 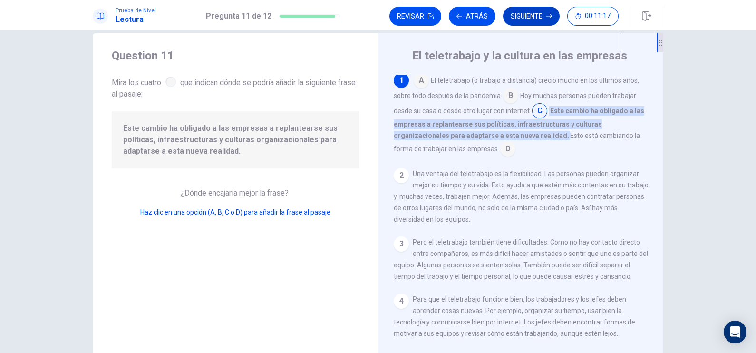 I want to click on span: ¿Dónde encajaría mejor la frase?, so click(x=235, y=192).